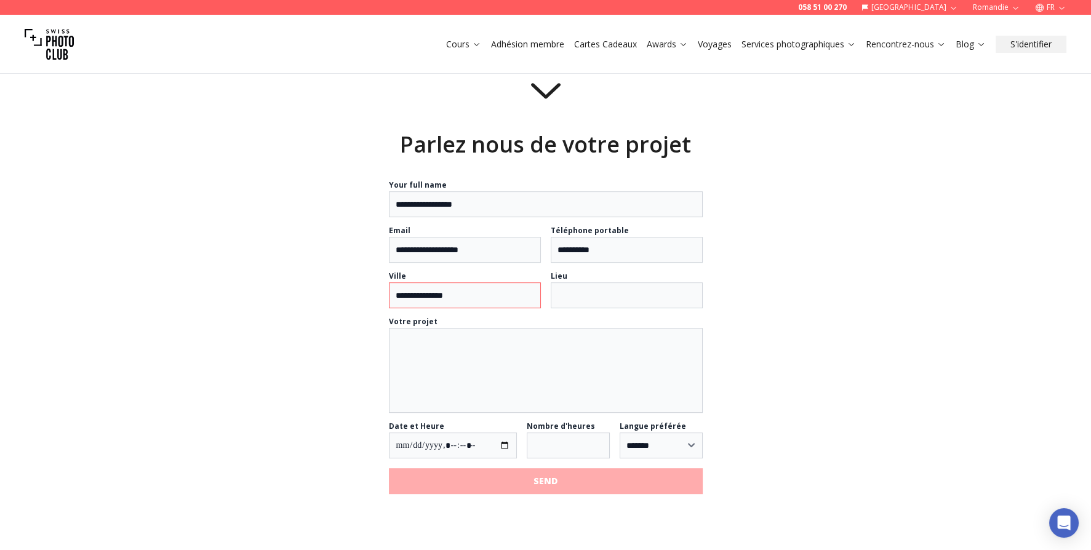  Describe the element at coordinates (970, 44) in the screenshot. I see `a: Blog` at that location.